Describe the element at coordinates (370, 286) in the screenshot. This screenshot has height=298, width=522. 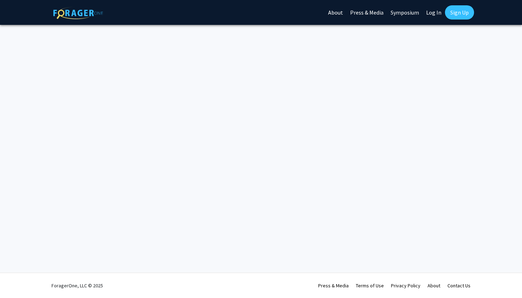
I see `a: Terms of Use` at that location.